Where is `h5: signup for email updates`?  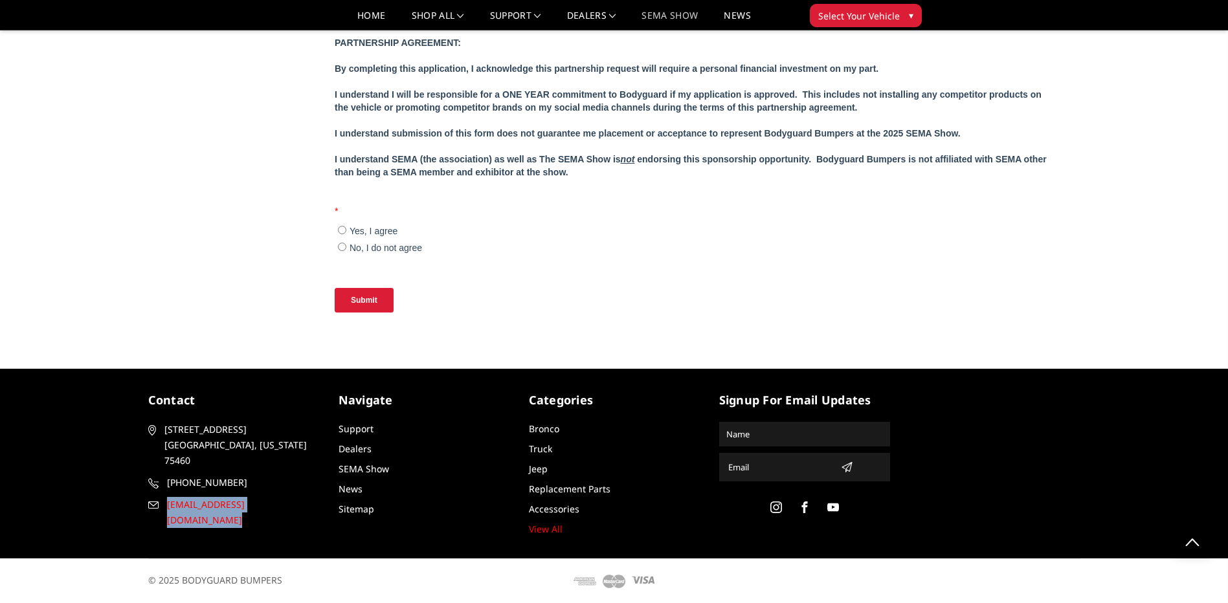 h5: signup for email updates is located at coordinates (804, 400).